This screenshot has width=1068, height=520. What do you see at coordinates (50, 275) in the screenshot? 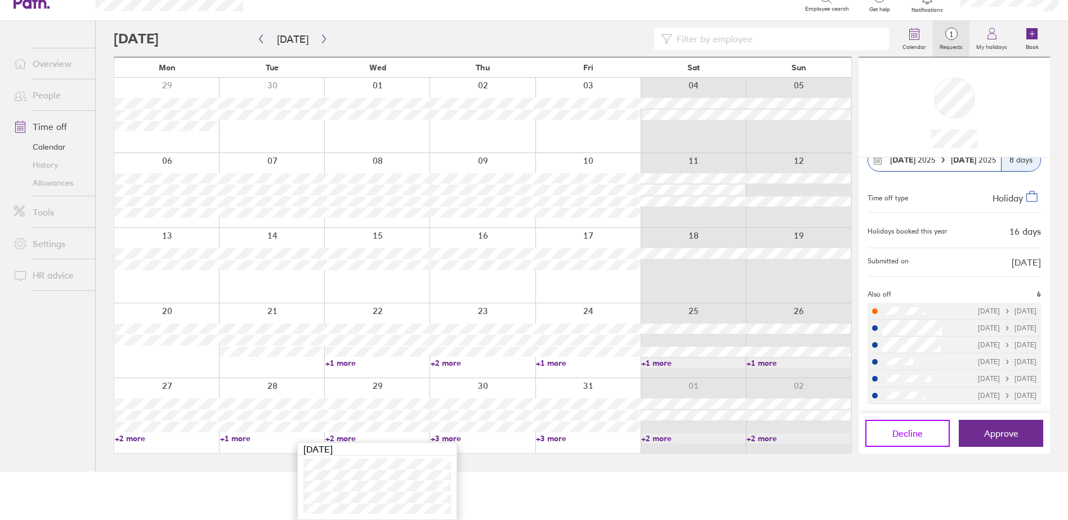
I see `a: HR advice` at bounding box center [50, 275].